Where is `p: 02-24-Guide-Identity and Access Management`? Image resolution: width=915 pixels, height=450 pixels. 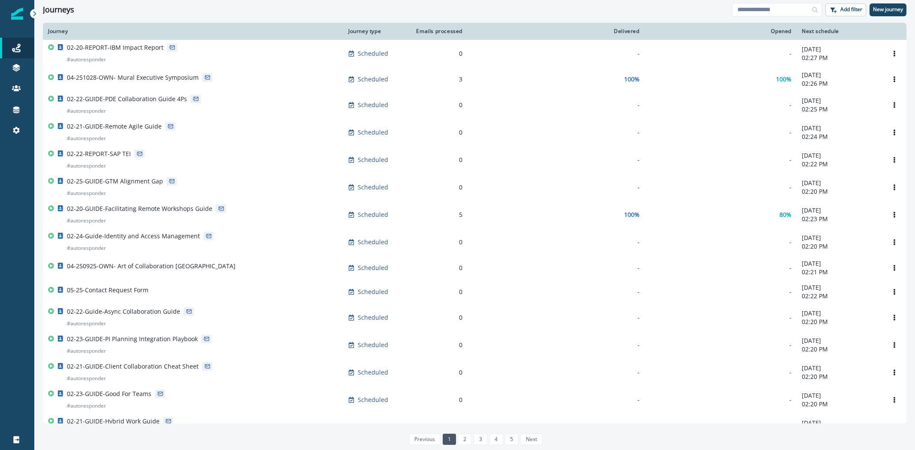 p: 02-24-Guide-Identity and Access Management is located at coordinates (133, 236).